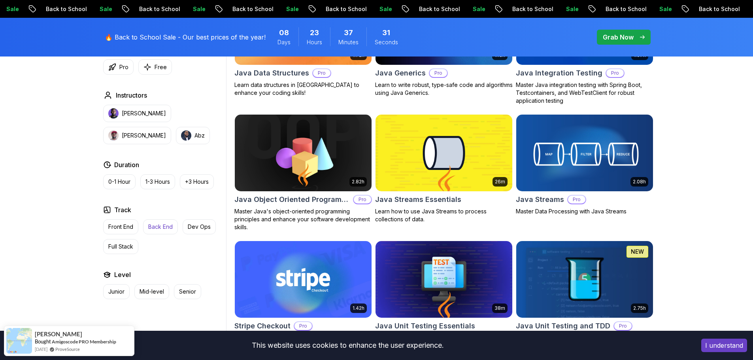 The width and height of the screenshot is (753, 360). I want to click on p: 1.42h, so click(359, 308).